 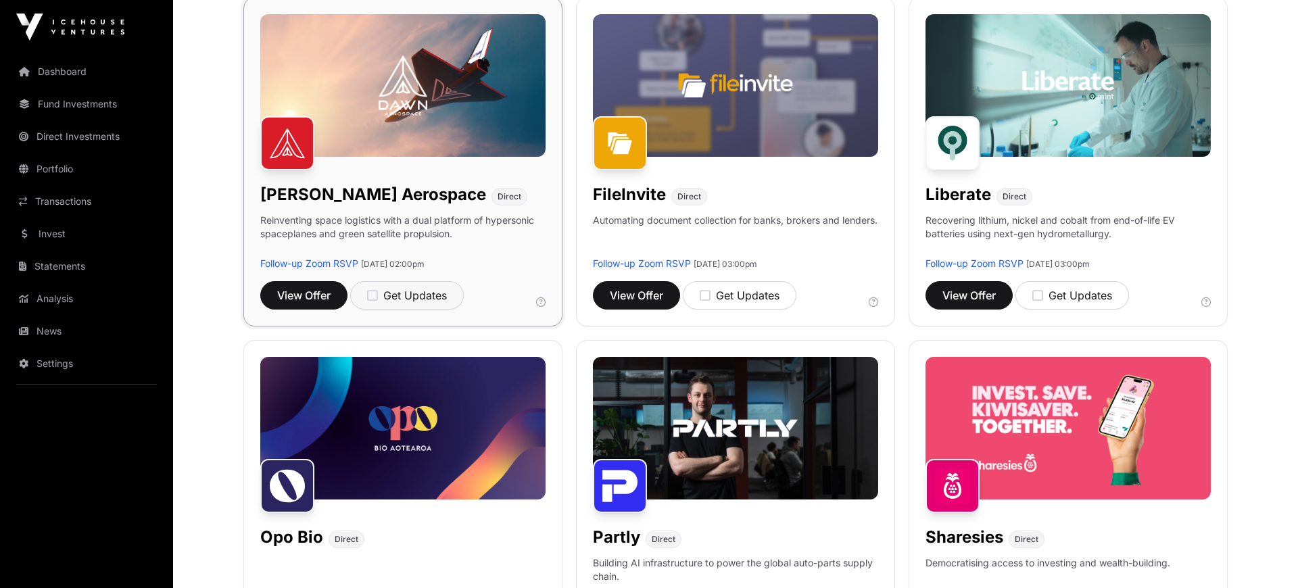 What do you see at coordinates (620, 486) in the screenshot?
I see `img: Partly` at bounding box center [620, 486].